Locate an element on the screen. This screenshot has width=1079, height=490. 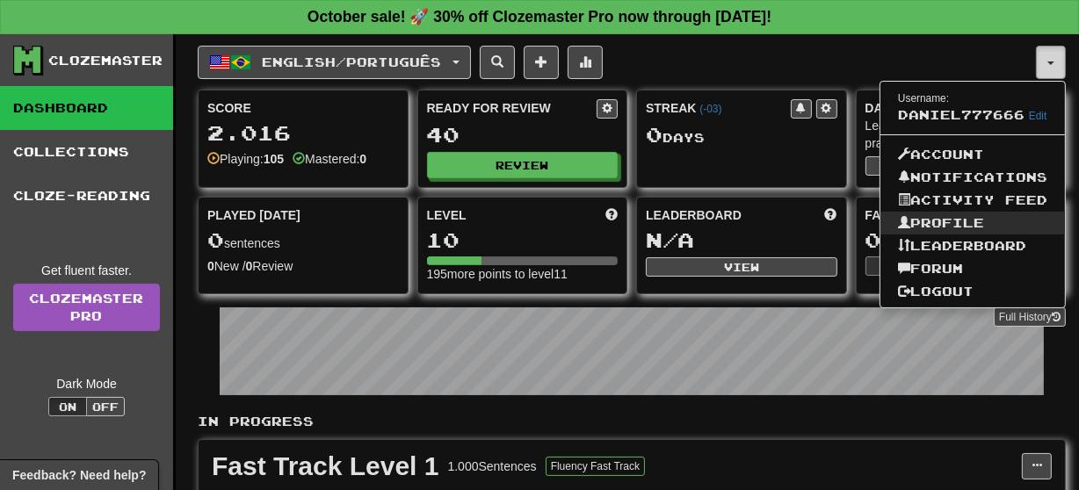
div: Daily Goal is located at coordinates (961, 108).